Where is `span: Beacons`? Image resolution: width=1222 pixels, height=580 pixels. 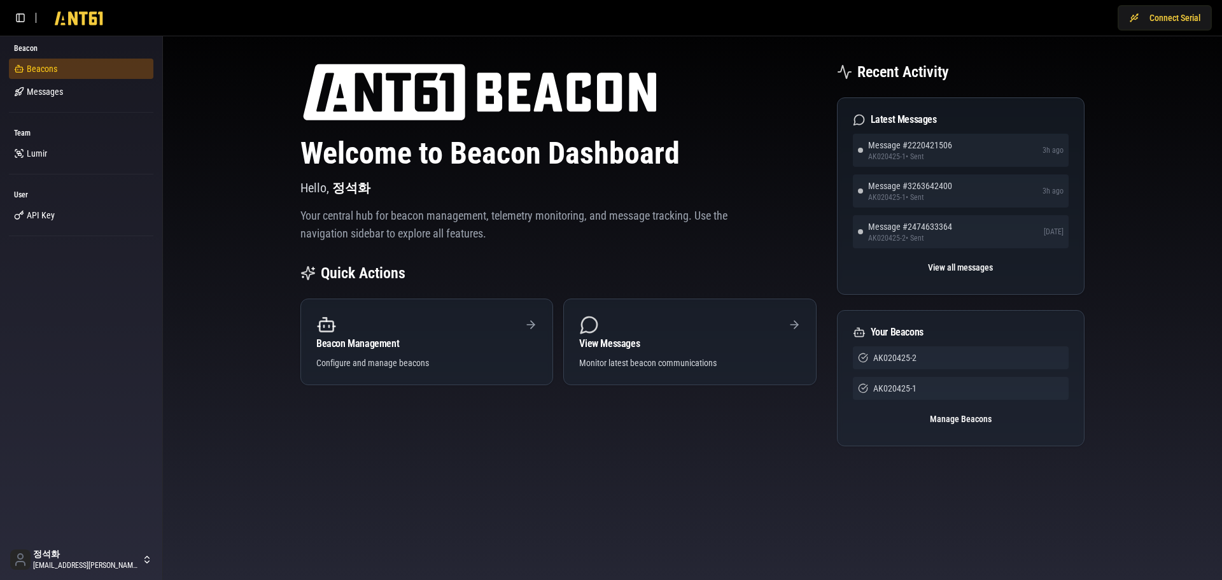
span: Beacons is located at coordinates (42, 69).